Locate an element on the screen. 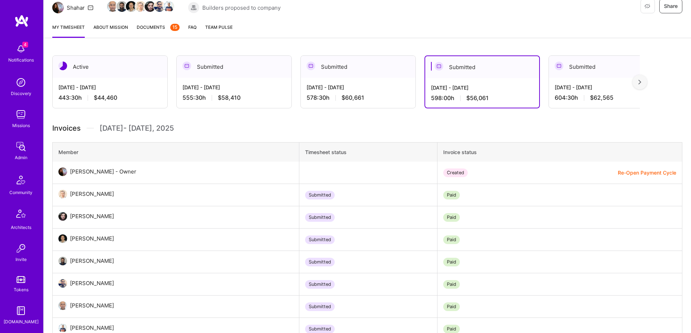  span: Invoices is located at coordinates (66, 128).